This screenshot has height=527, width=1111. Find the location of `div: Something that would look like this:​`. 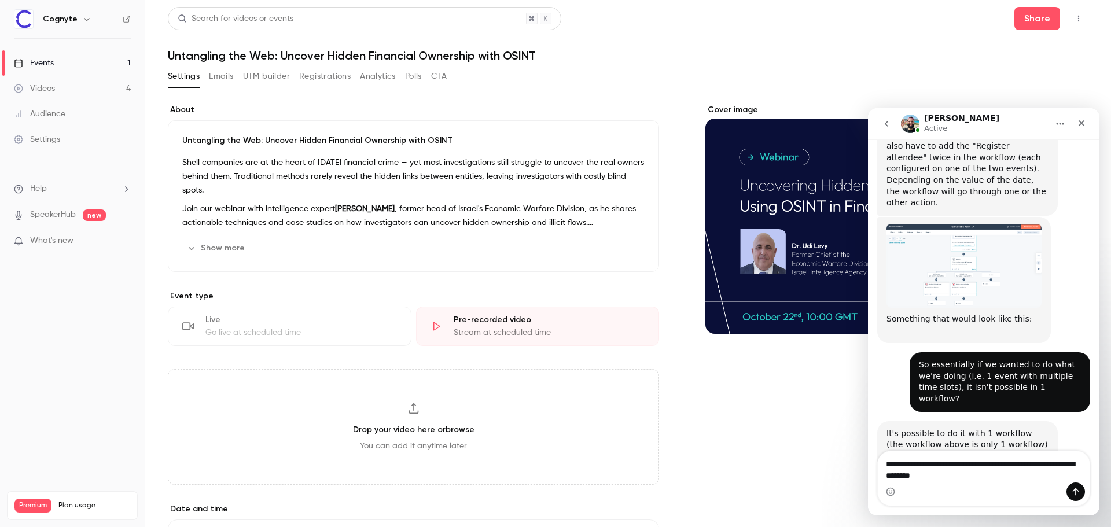

div: Something that would look like this:​ is located at coordinates (96, 172).